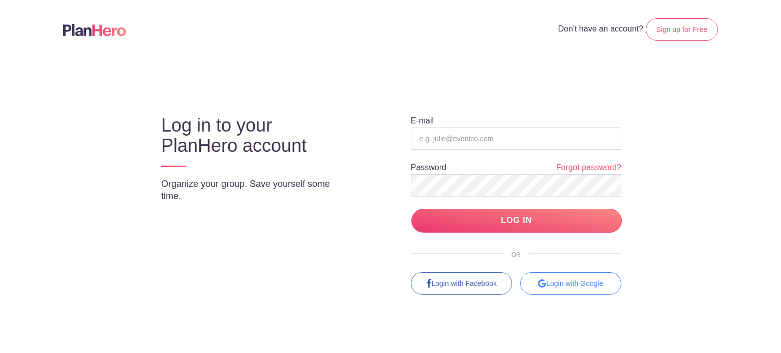 This screenshot has height=353, width=781. What do you see at coordinates (601, 28) in the screenshot?
I see `span: Don't have an account?` at bounding box center [601, 28].